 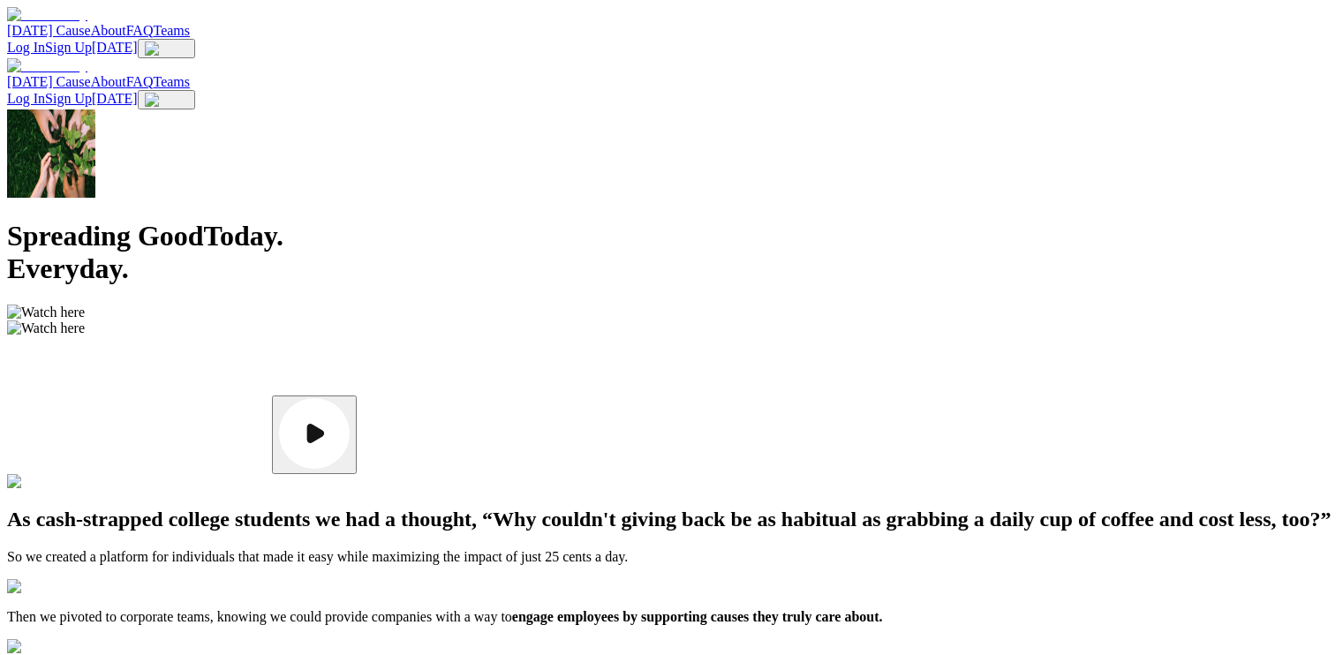 What do you see at coordinates (671, 252) in the screenshot?
I see `h1: Spreading GoodToday. Everyday.` at bounding box center [671, 252].